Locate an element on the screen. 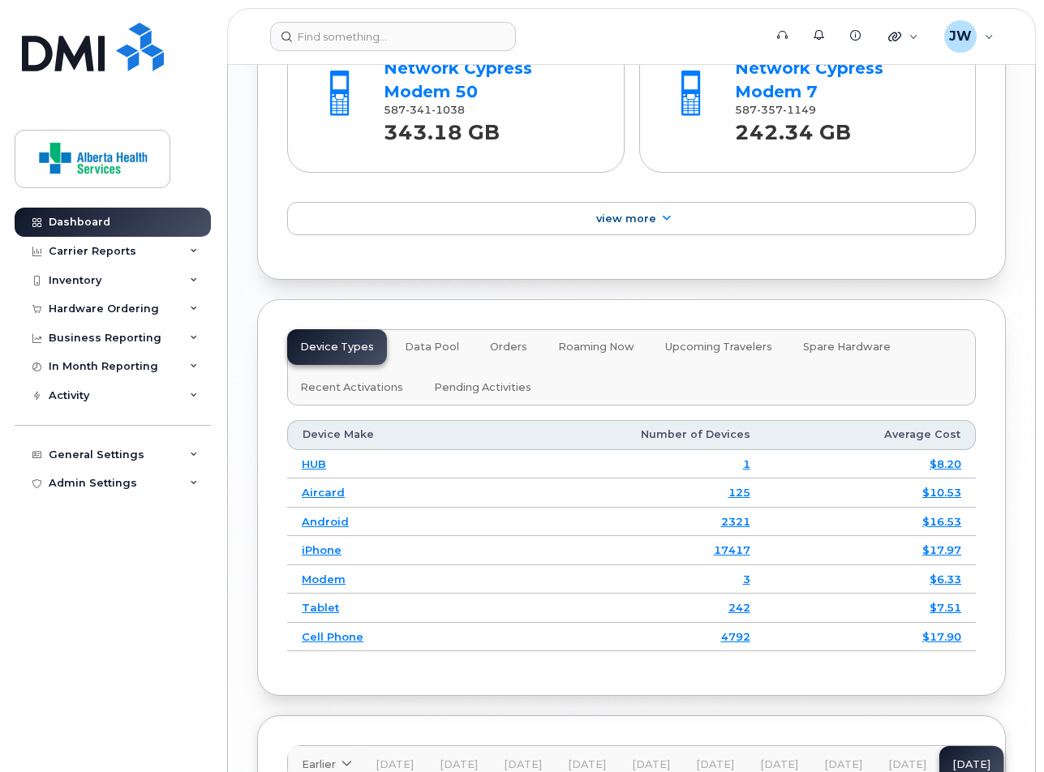 Image resolution: width=1044 pixels, height=772 pixels. a: 125 is located at coordinates (739, 492).